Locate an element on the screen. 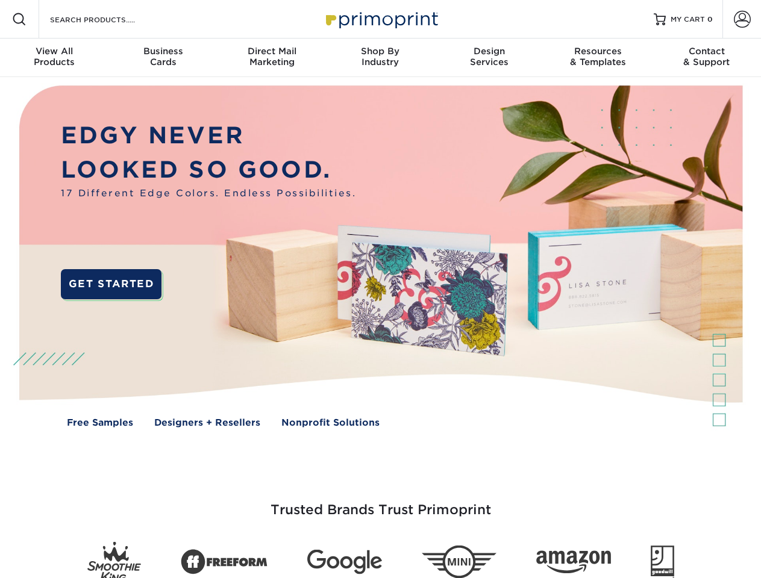  a: Contact& Support is located at coordinates (706, 58).